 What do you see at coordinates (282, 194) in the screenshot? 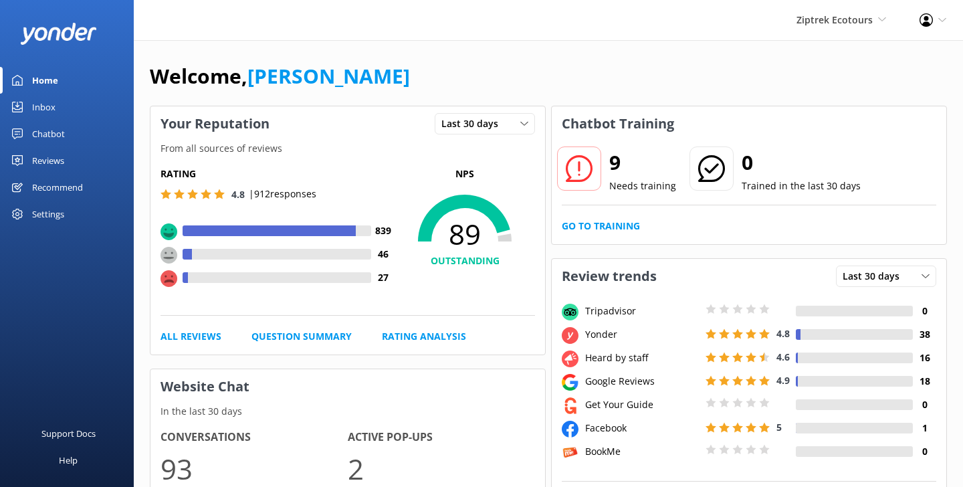
I see `p: | 912 responses` at bounding box center [282, 194].